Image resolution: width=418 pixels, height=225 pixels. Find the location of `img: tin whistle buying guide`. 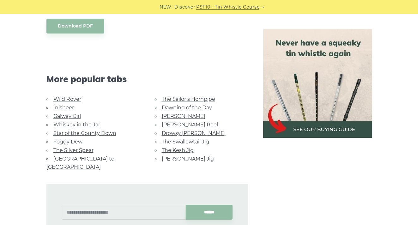

img: tin whistle buying guide is located at coordinates (318, 83).